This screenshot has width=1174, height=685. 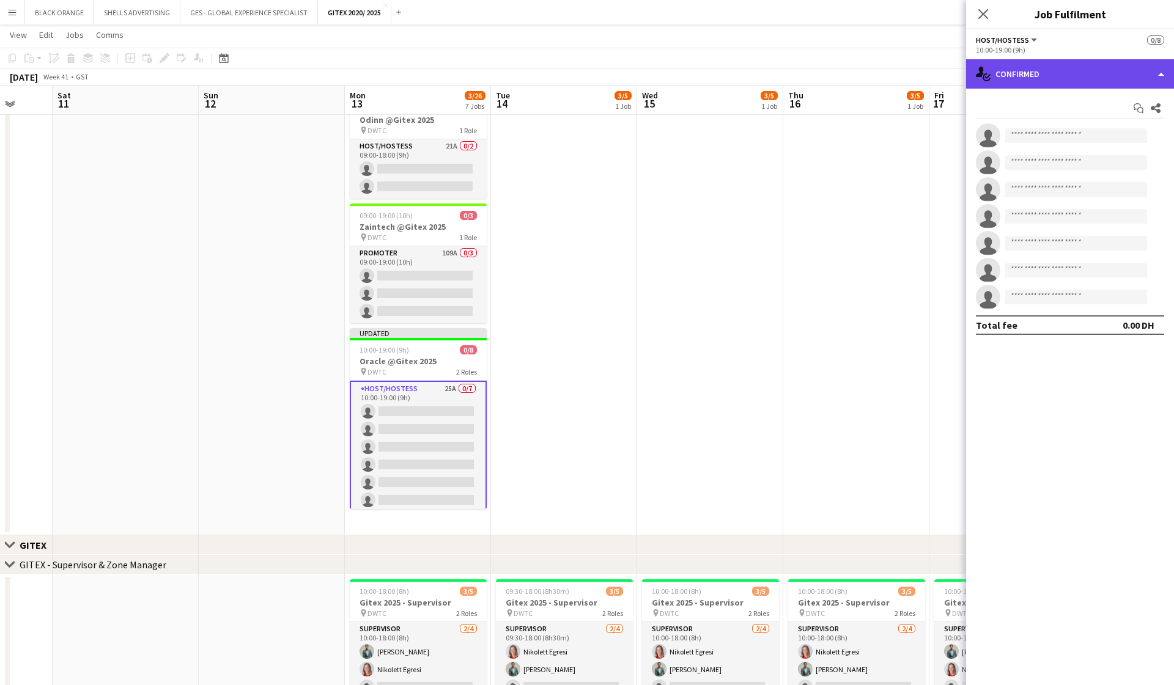 What do you see at coordinates (502, 95) in the screenshot?
I see `span: Tue` at bounding box center [502, 95].